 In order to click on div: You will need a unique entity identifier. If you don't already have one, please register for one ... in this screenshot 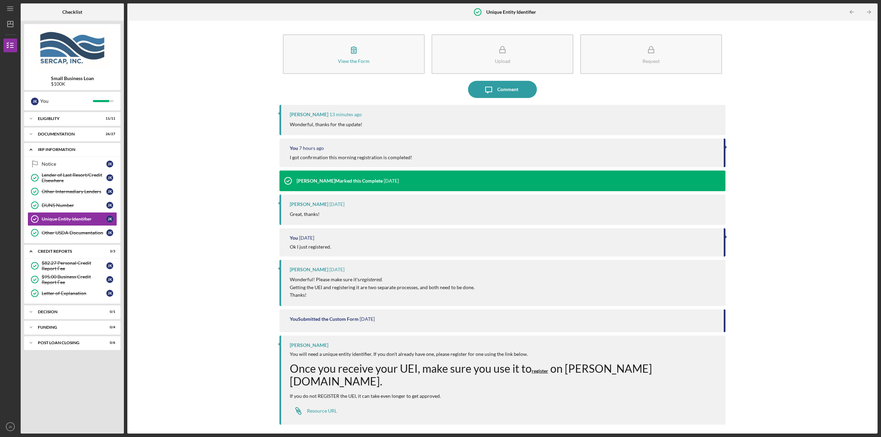, I will do `click(504, 354)`.